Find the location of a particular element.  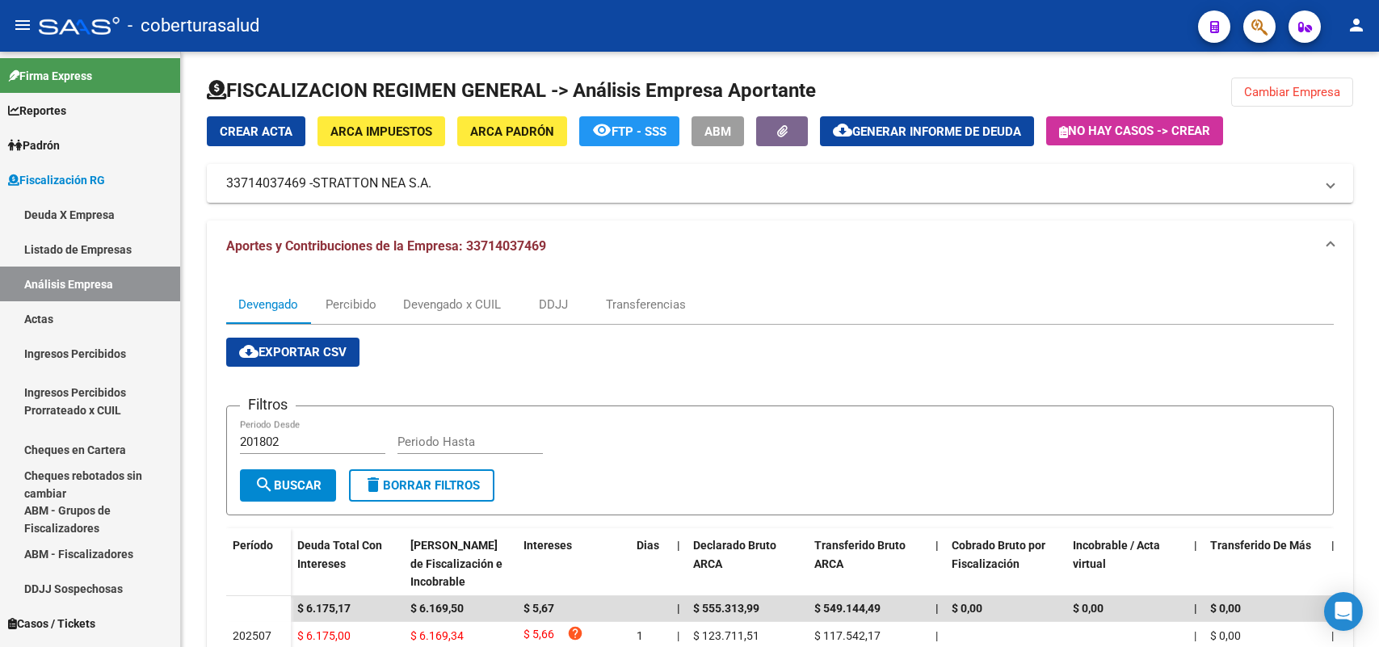

button: Buscar is located at coordinates (288, 485).